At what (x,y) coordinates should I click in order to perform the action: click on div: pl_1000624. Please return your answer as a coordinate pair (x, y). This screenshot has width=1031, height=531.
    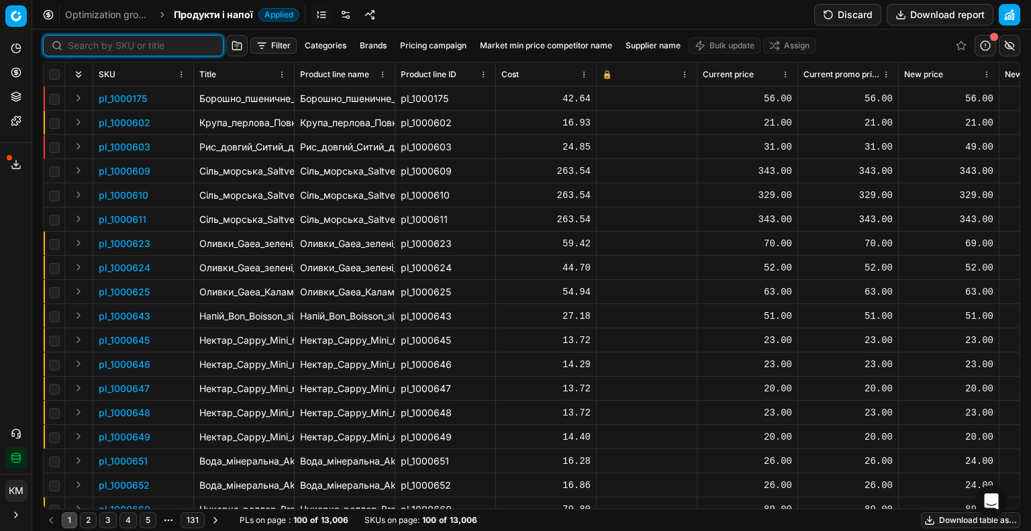
    Looking at the image, I should click on (445, 268).